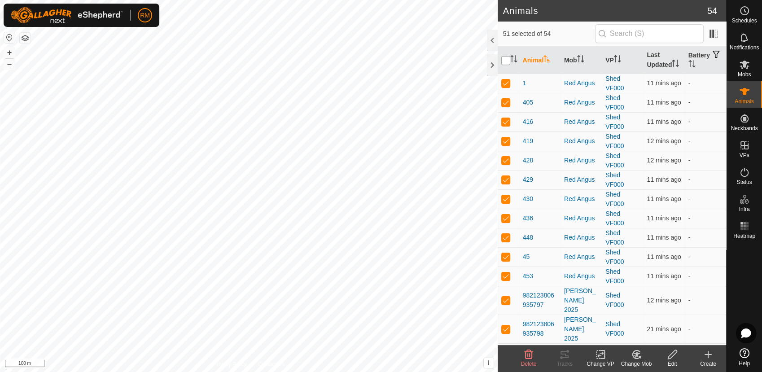 The height and width of the screenshot is (372, 762). I want to click on div: Change Mob, so click(636, 364).